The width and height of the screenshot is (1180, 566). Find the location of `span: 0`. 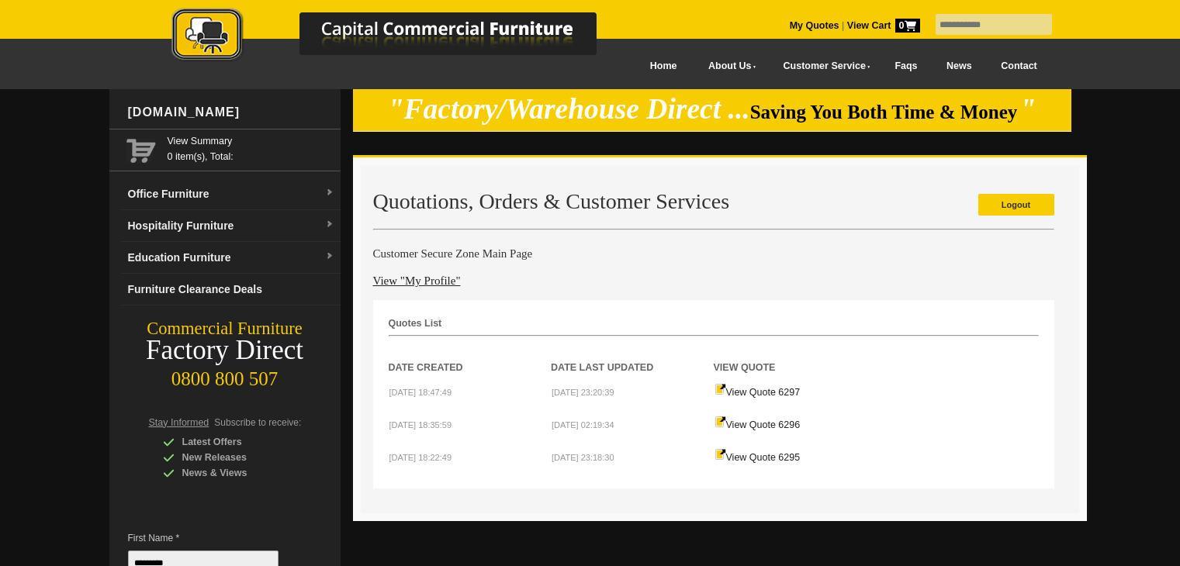

span: 0 is located at coordinates (908, 26).